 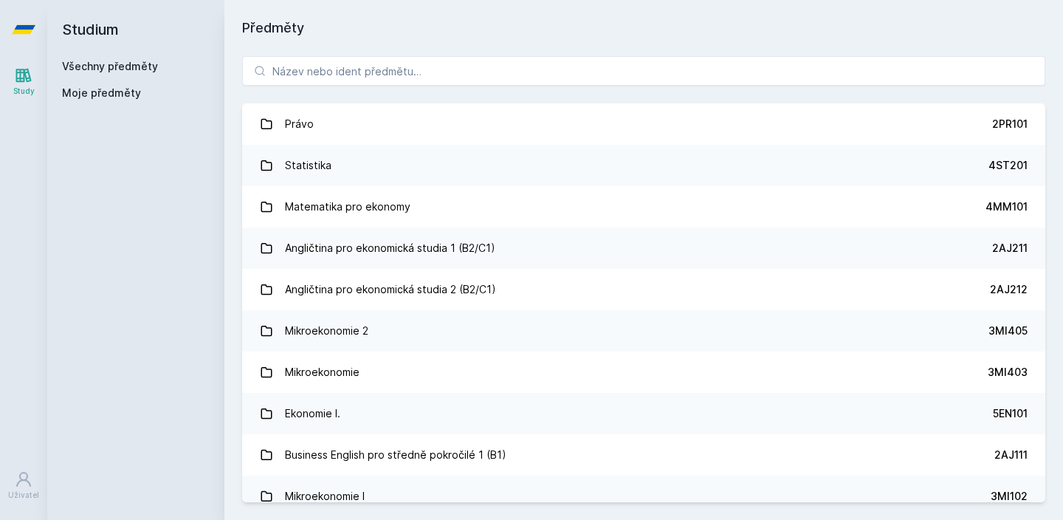 I want to click on a: Matematika pro ekonomy 4MM101, so click(x=644, y=207).